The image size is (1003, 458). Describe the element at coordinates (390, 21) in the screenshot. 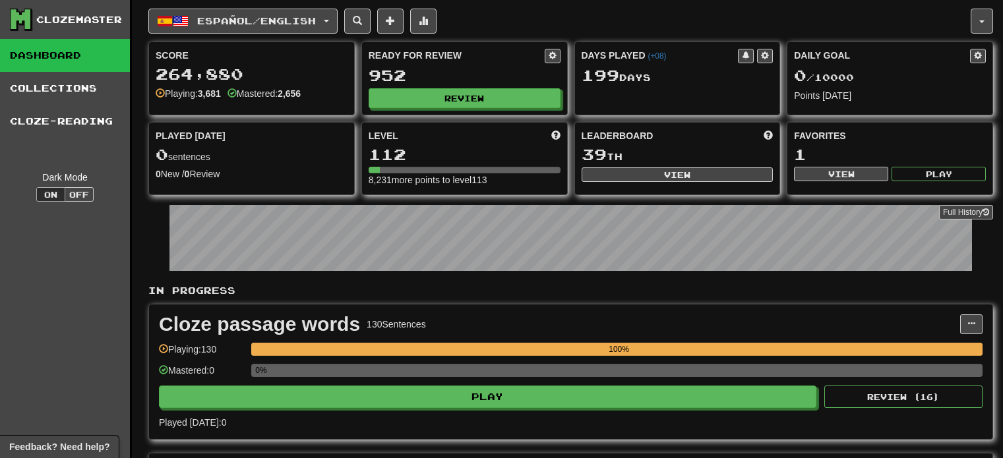

I see `button: Add sentence to collection` at that location.